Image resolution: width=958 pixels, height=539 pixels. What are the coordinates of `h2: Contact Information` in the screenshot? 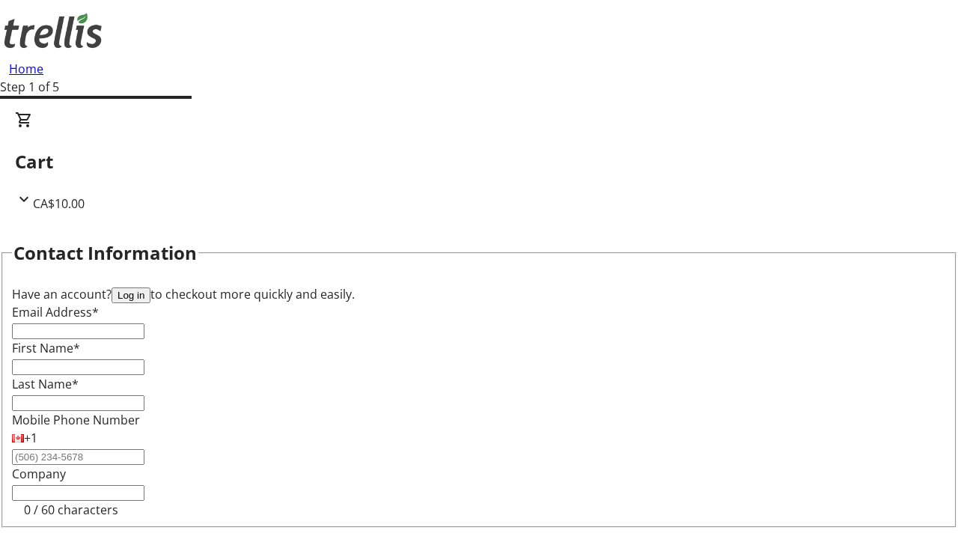 It's located at (105, 253).